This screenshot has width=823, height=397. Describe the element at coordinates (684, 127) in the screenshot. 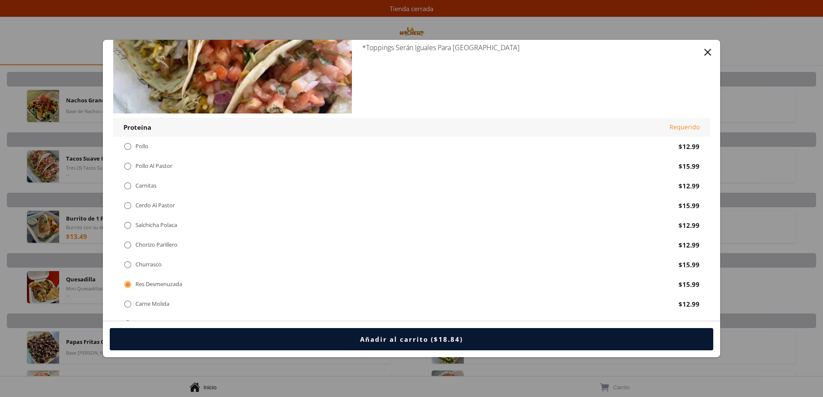

I see `div: Requerido` at that location.